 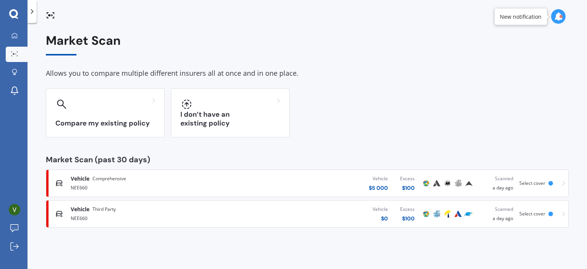 I want to click on img: Trade Me Insurance, so click(x=469, y=214).